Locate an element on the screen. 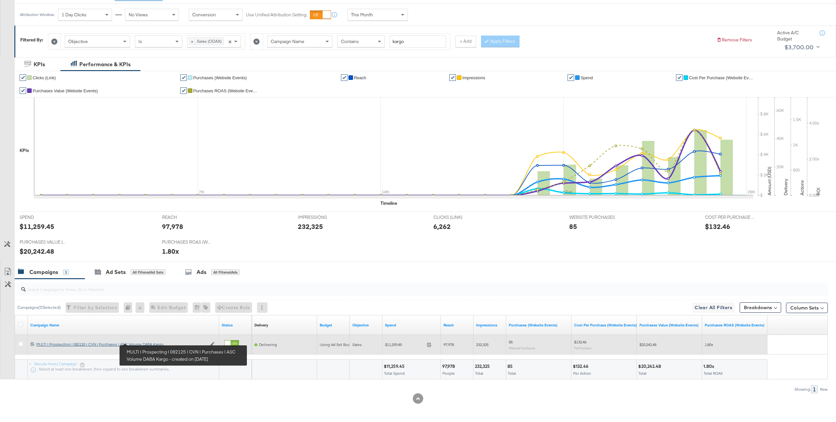 This screenshot has width=836, height=422. span: Impressions is located at coordinates (474, 78).